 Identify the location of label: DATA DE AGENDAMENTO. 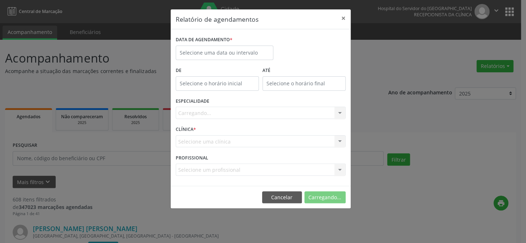
(204, 40).